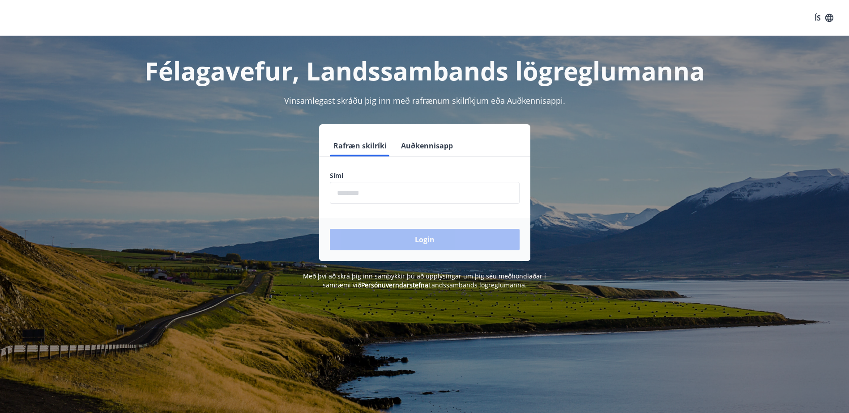 This screenshot has height=413, width=849. Describe the element at coordinates (425, 176) in the screenshot. I see `label: Sími` at that location.